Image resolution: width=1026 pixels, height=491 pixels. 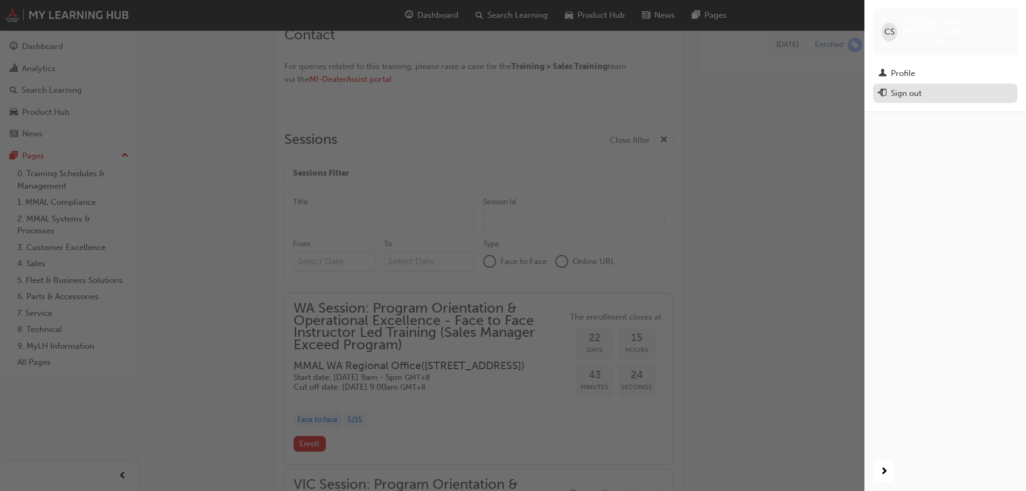 What do you see at coordinates (946, 93) in the screenshot?
I see `button: Sign out` at bounding box center [946, 93].